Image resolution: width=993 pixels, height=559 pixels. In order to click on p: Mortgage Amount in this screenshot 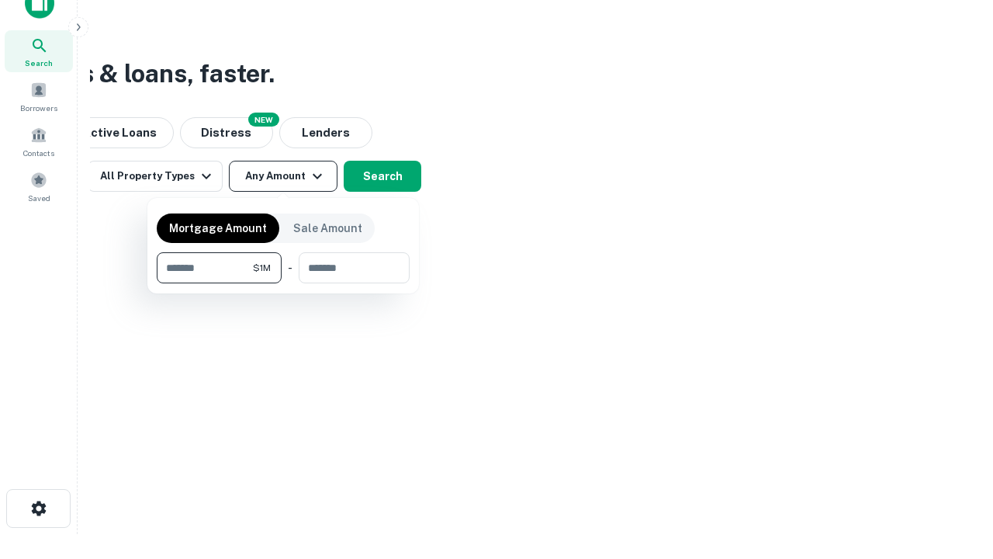, I will do `click(218, 228)`.